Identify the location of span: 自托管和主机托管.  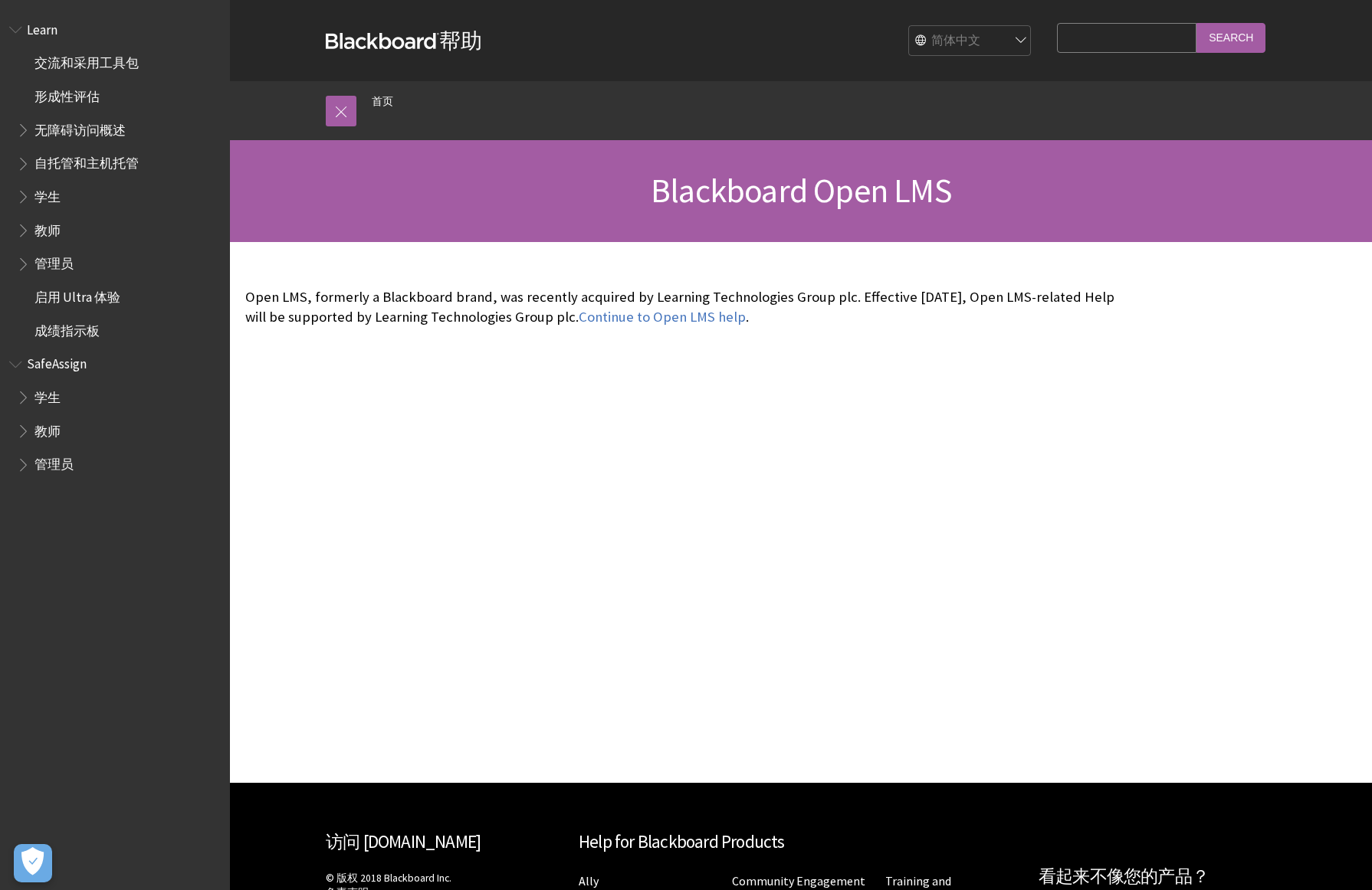
(87, 161).